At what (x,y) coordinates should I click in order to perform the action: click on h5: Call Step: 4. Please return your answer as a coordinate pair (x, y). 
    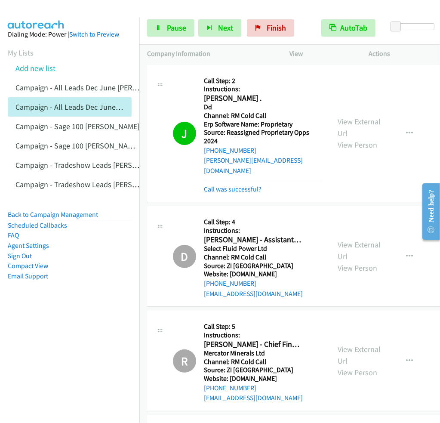
    Looking at the image, I should click on (254, 222).